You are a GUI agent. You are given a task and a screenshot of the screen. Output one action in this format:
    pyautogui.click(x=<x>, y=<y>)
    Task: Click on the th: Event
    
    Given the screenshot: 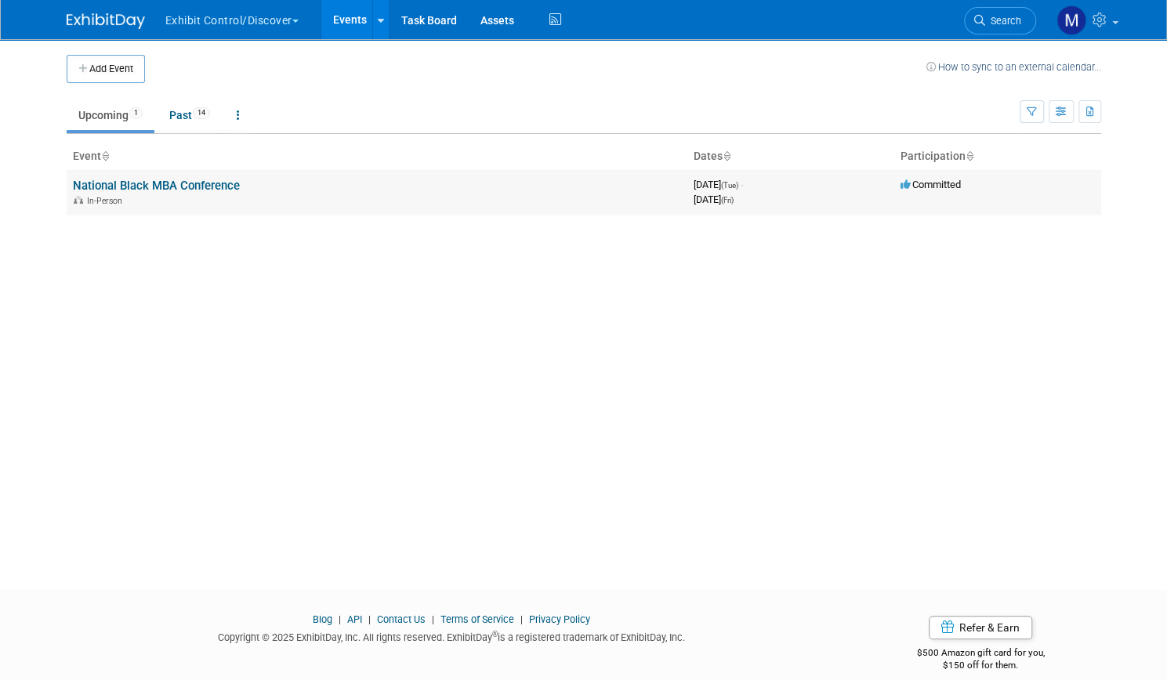 What is the action you would take?
    pyautogui.click(x=377, y=157)
    